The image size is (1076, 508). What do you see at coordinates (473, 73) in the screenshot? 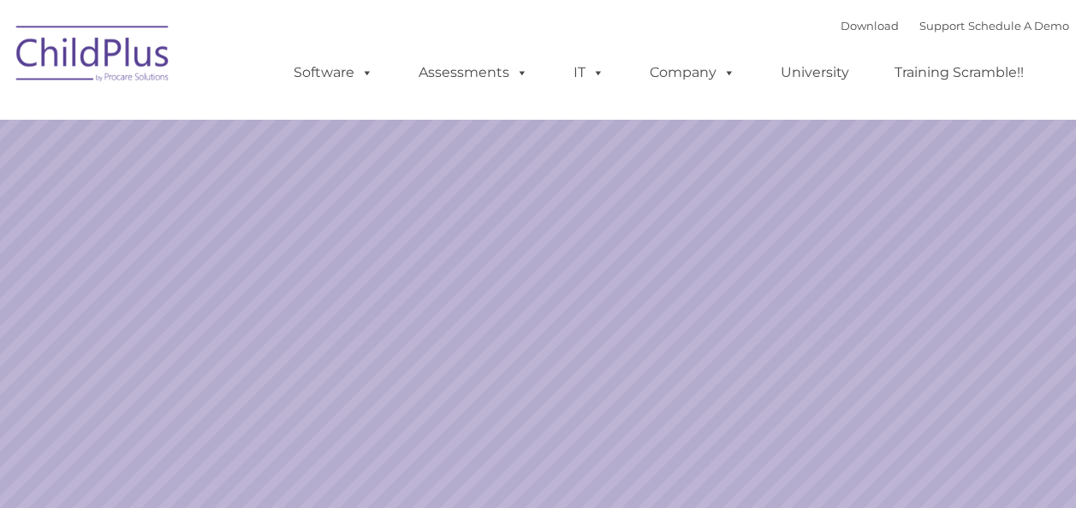
I see `a: Assessments` at bounding box center [473, 73].